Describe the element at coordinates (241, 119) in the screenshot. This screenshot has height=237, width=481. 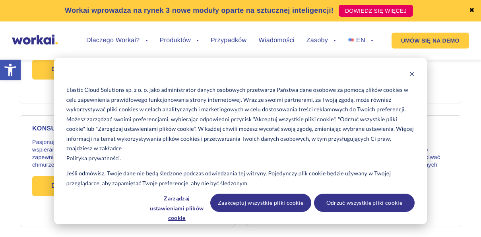
I see `font: Elastic Cloud Solutions sp. z o. o. jako administrator danych osobowych przetwarza Państwa dane o...` at that location.